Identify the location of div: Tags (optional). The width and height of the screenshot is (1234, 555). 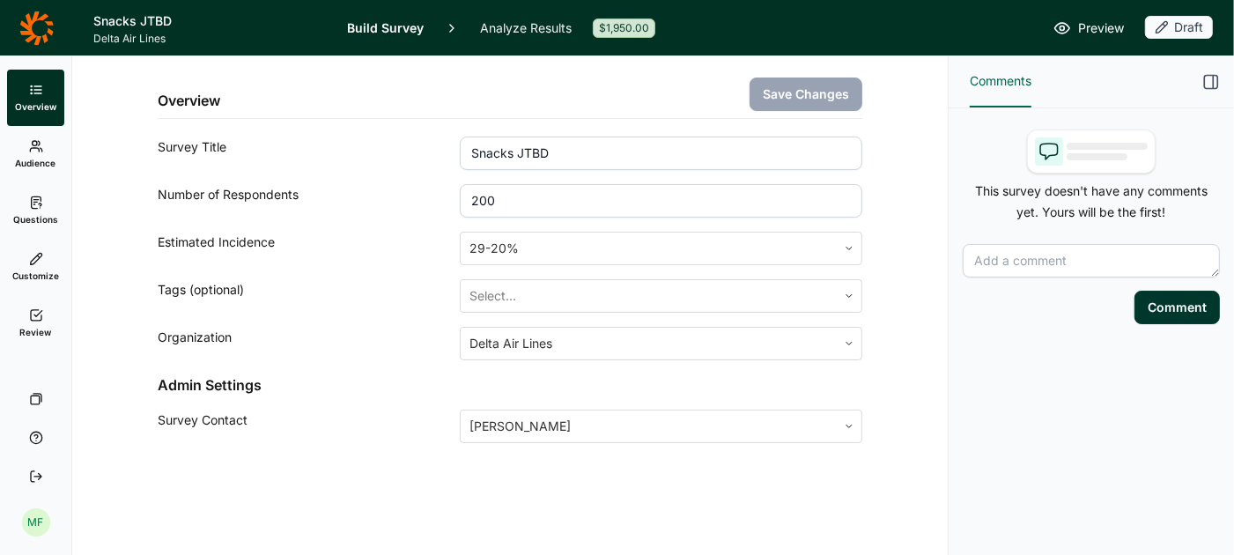
(308, 296).